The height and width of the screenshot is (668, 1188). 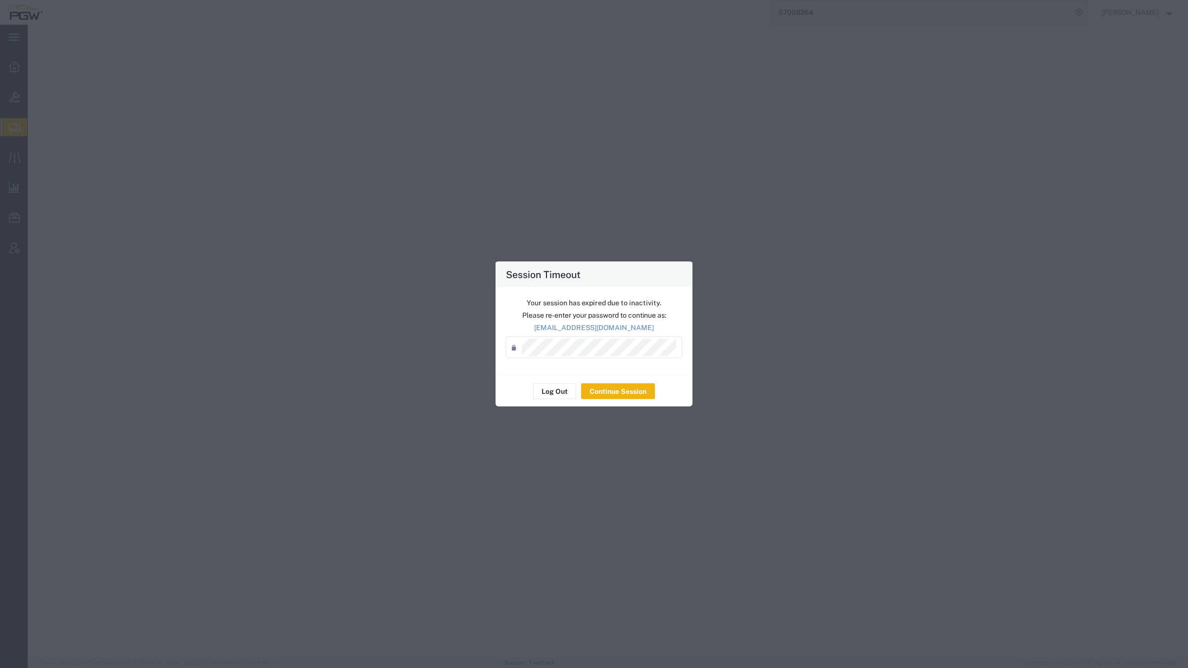 I want to click on h4: Session Timeout, so click(x=543, y=274).